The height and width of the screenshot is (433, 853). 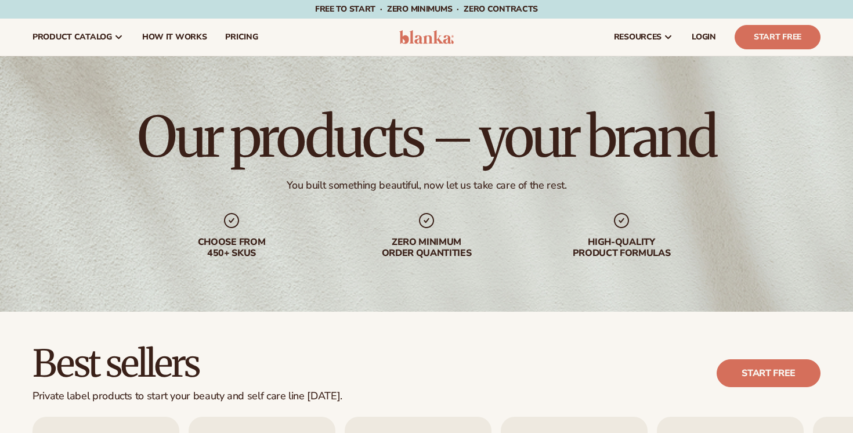 What do you see at coordinates (72, 37) in the screenshot?
I see `span: product catalog` at bounding box center [72, 37].